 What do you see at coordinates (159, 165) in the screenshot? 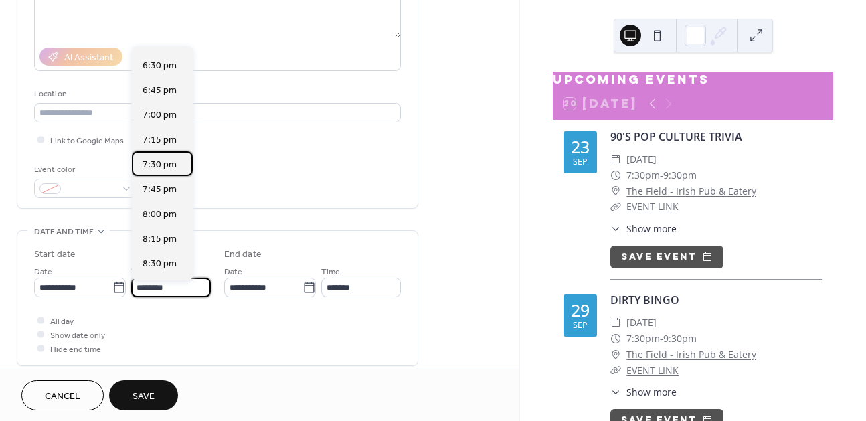
I see `span: 7:30 pm` at bounding box center [159, 165].